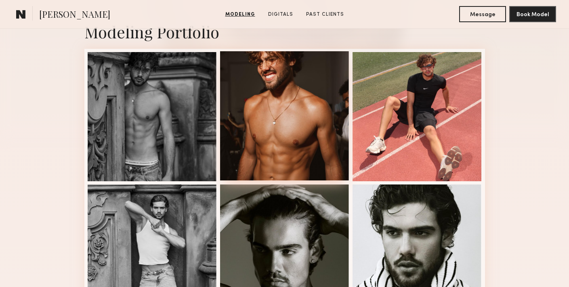 The height and width of the screenshot is (287, 569). I want to click on a: Book Model, so click(533, 14).